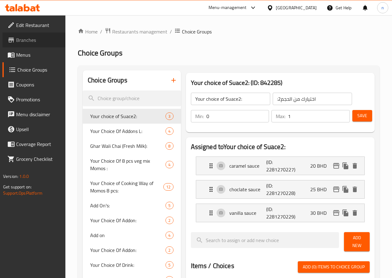 This screenshot has width=392, height=278. What do you see at coordinates (38, 55) in the screenshot?
I see `span: Menus` at bounding box center [38, 55].